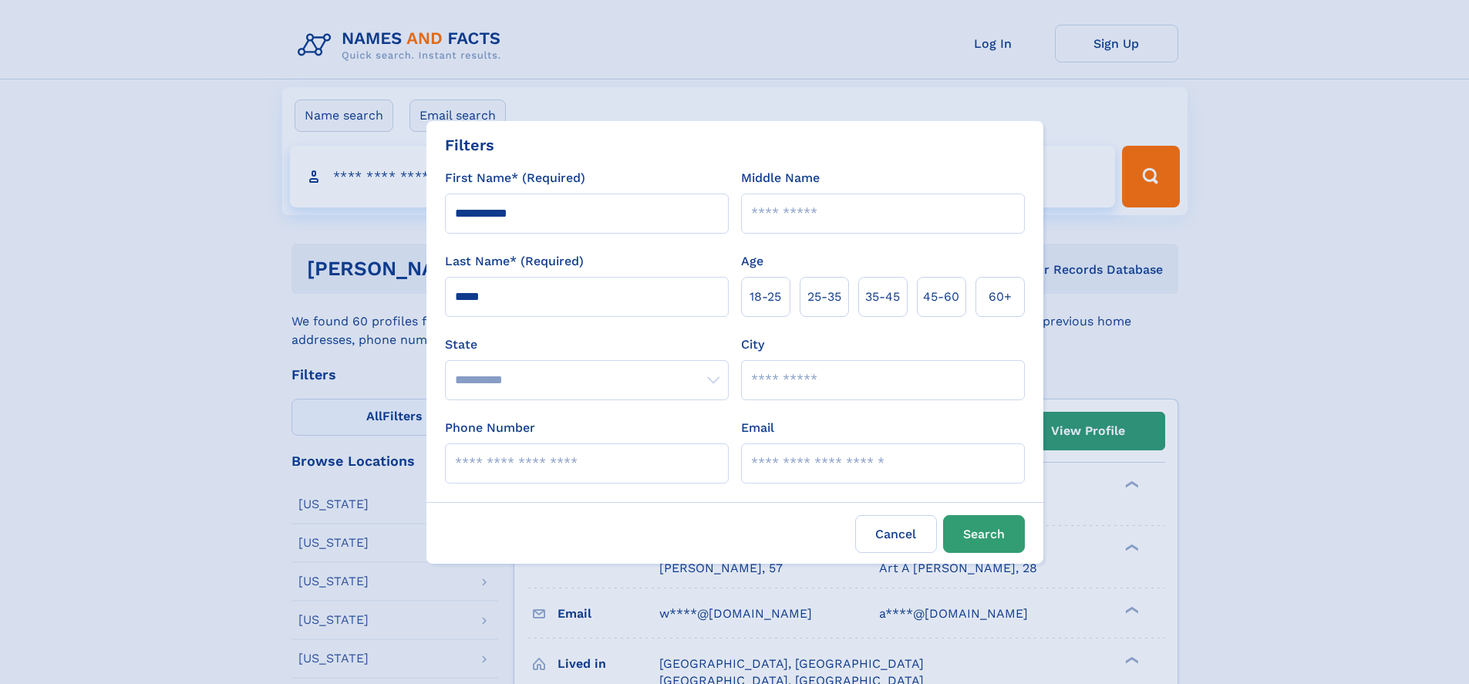 This screenshot has height=684, width=1469. Describe the element at coordinates (515, 178) in the screenshot. I see `label: First Name* (Required)` at that location.